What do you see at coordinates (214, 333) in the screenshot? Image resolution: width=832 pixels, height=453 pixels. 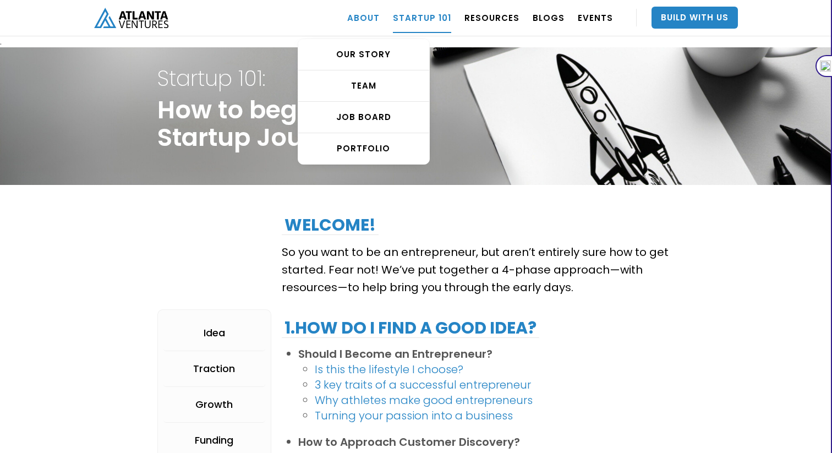 I see `div: Idea` at bounding box center [214, 333].